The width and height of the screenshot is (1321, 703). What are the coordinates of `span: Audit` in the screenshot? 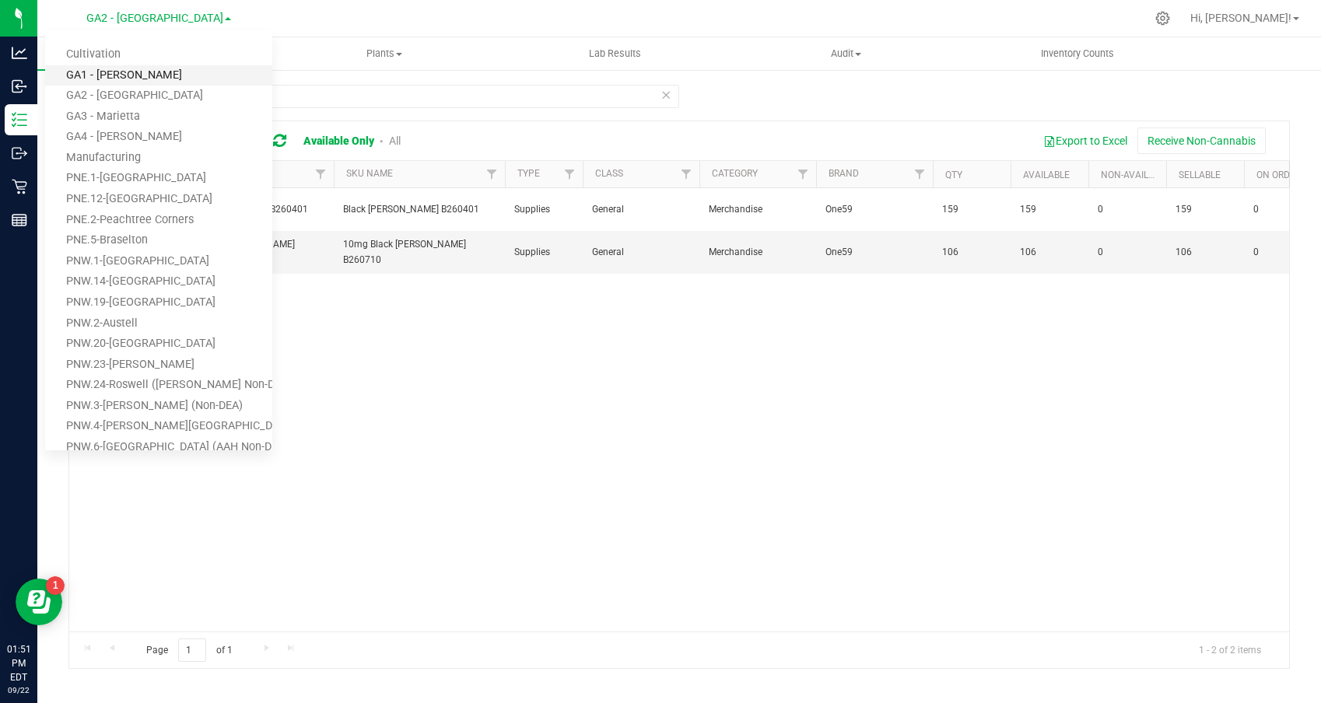 It's located at (846, 54).